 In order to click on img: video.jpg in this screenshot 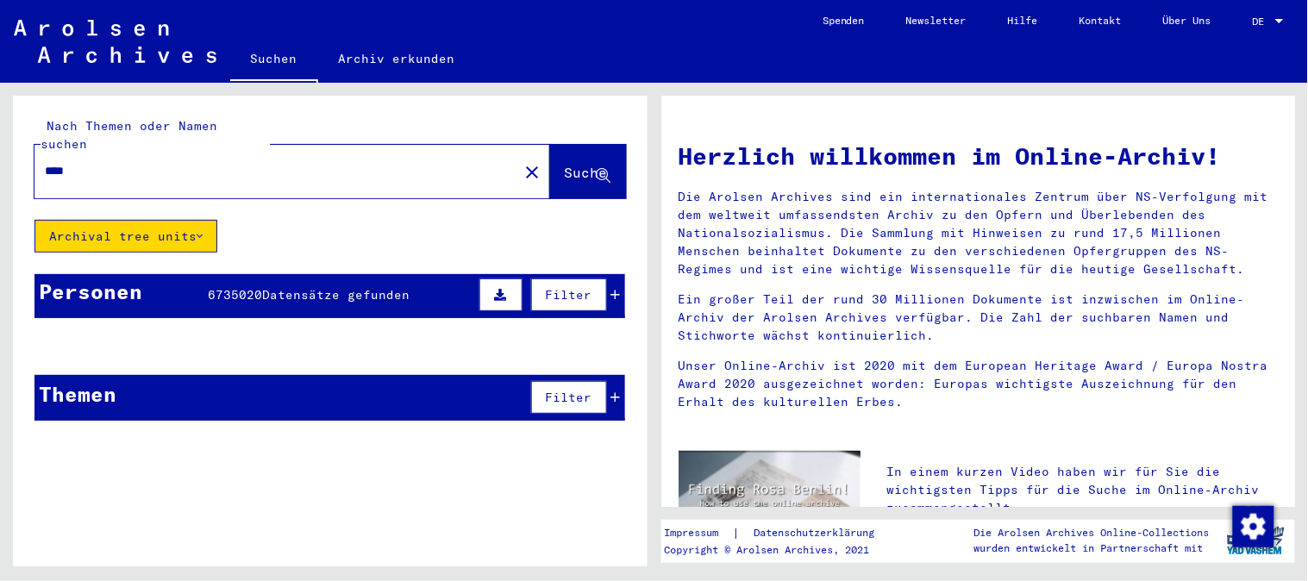, I will do `click(770, 500)`.